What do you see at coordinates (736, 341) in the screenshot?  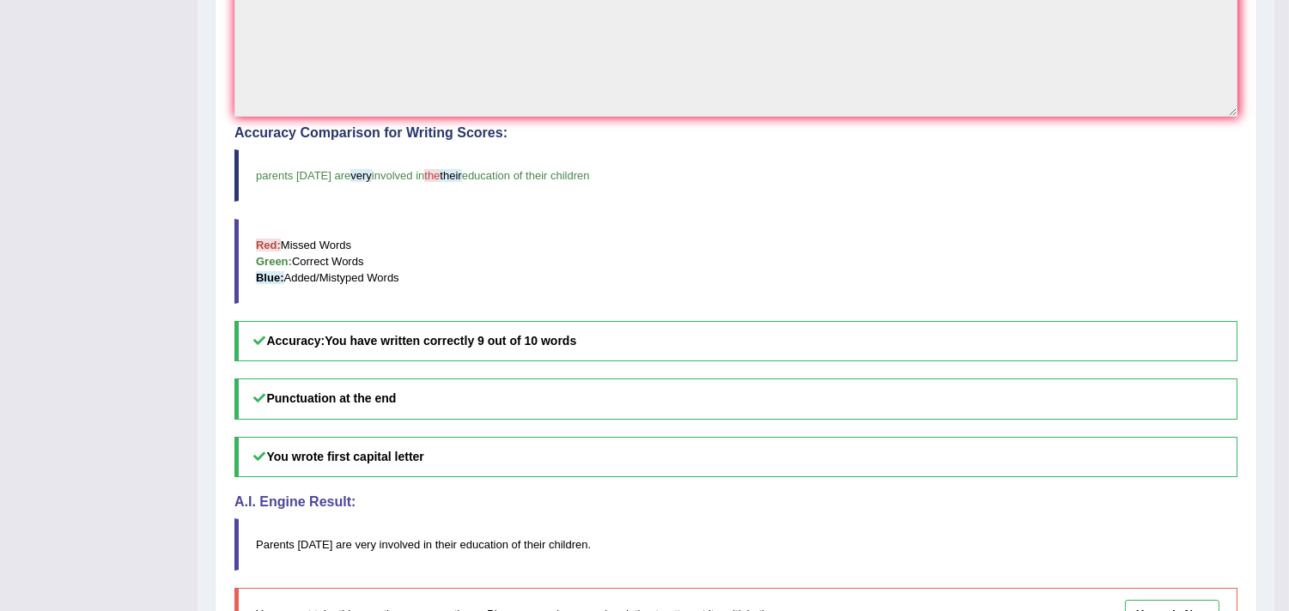 I see `h5: Accuracy:` at bounding box center [736, 341].